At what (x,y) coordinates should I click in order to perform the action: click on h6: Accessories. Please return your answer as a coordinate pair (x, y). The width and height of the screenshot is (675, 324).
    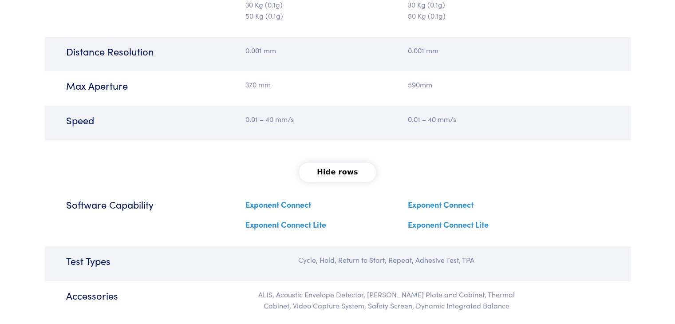
    Looking at the image, I should click on (150, 296).